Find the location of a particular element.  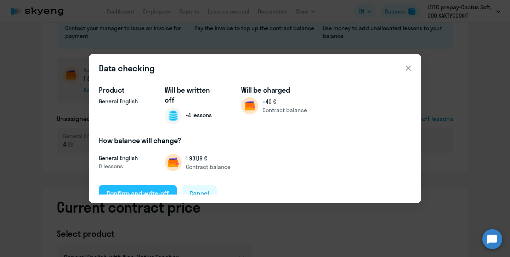

button: Confirm and write-off is located at coordinates (138, 194).